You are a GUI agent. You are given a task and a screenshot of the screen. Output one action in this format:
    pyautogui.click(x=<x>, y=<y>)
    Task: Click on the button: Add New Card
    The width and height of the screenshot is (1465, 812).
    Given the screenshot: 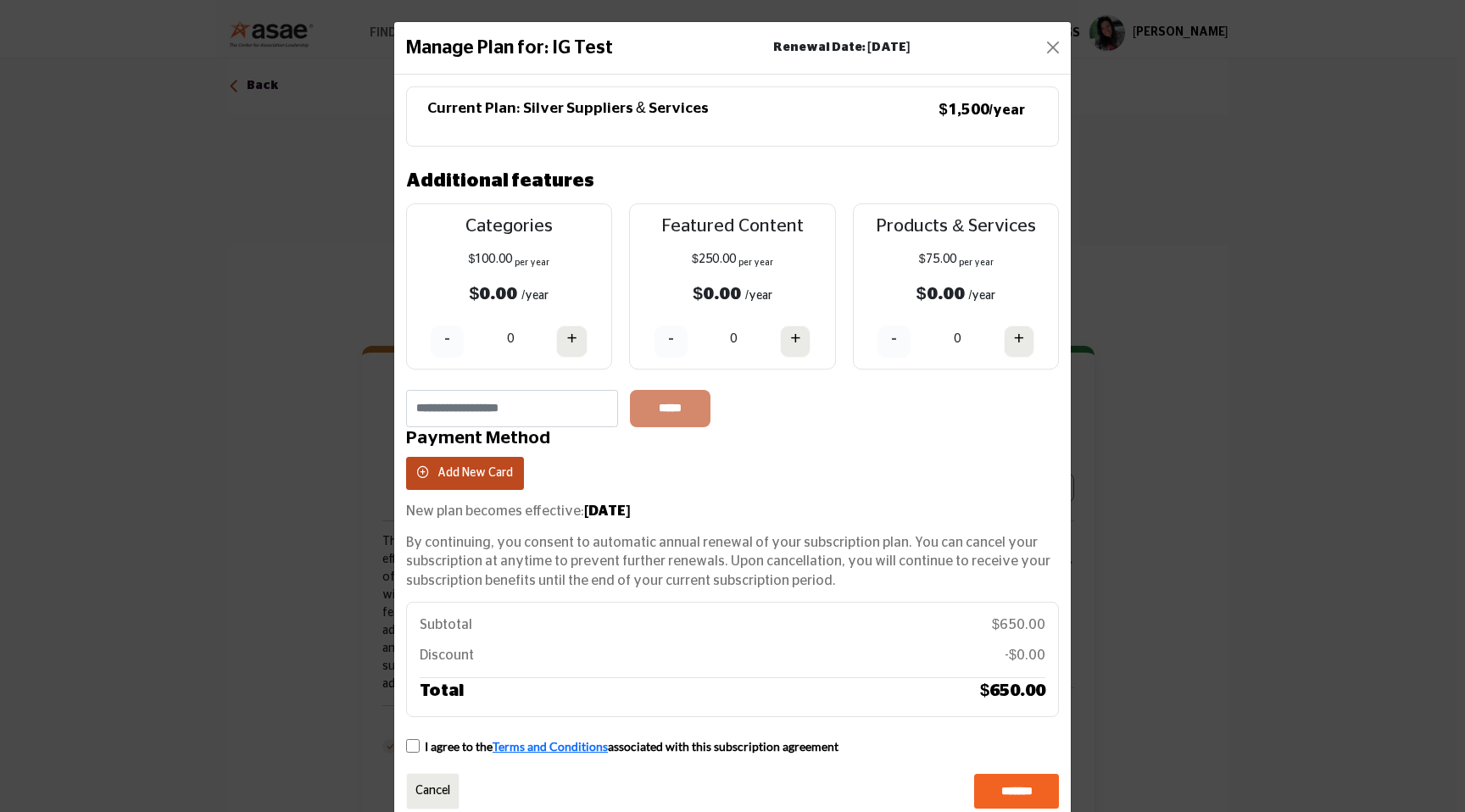 What is the action you would take?
    pyautogui.click(x=465, y=473)
    